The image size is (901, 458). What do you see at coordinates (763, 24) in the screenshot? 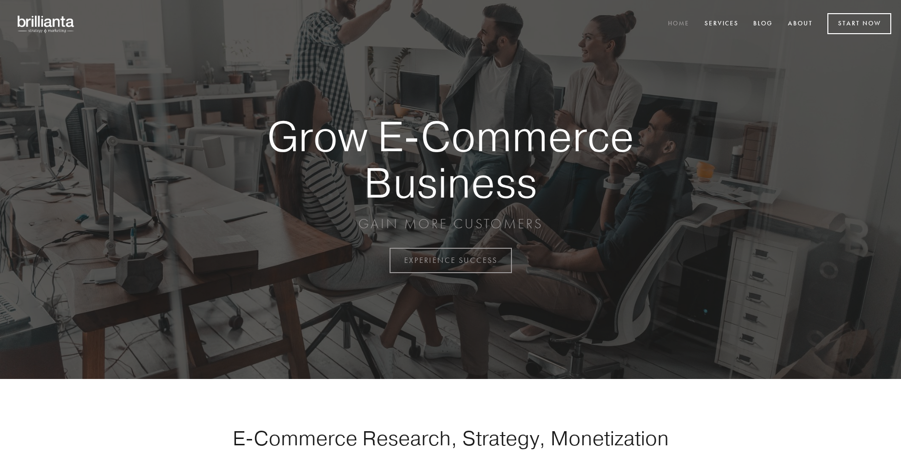
I see `a: Blog` at bounding box center [763, 24].